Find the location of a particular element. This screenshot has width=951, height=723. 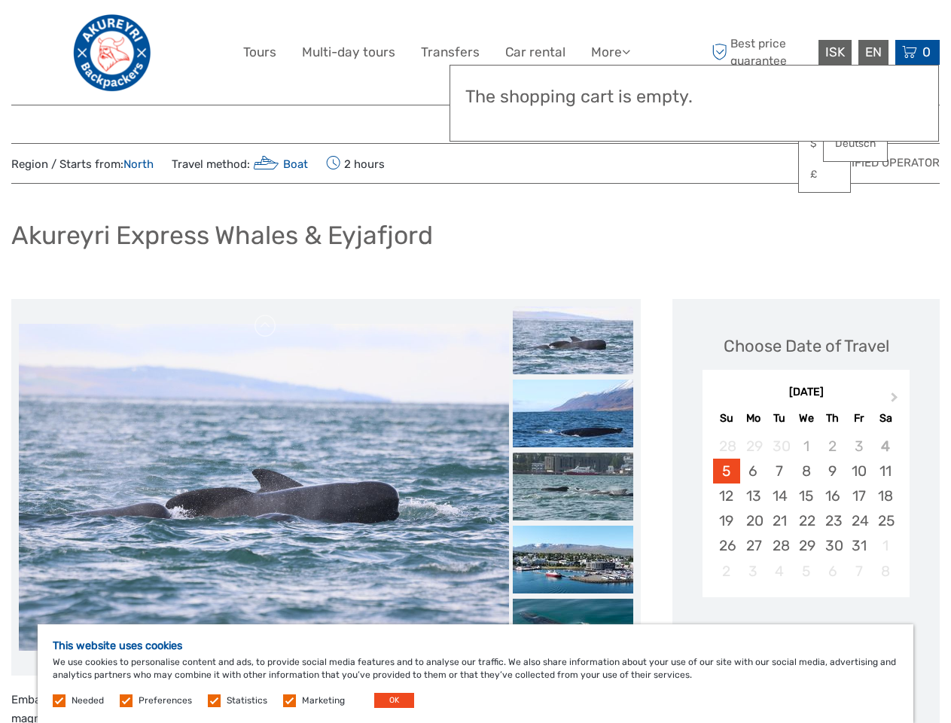

span: Travel method: is located at coordinates (240, 163).